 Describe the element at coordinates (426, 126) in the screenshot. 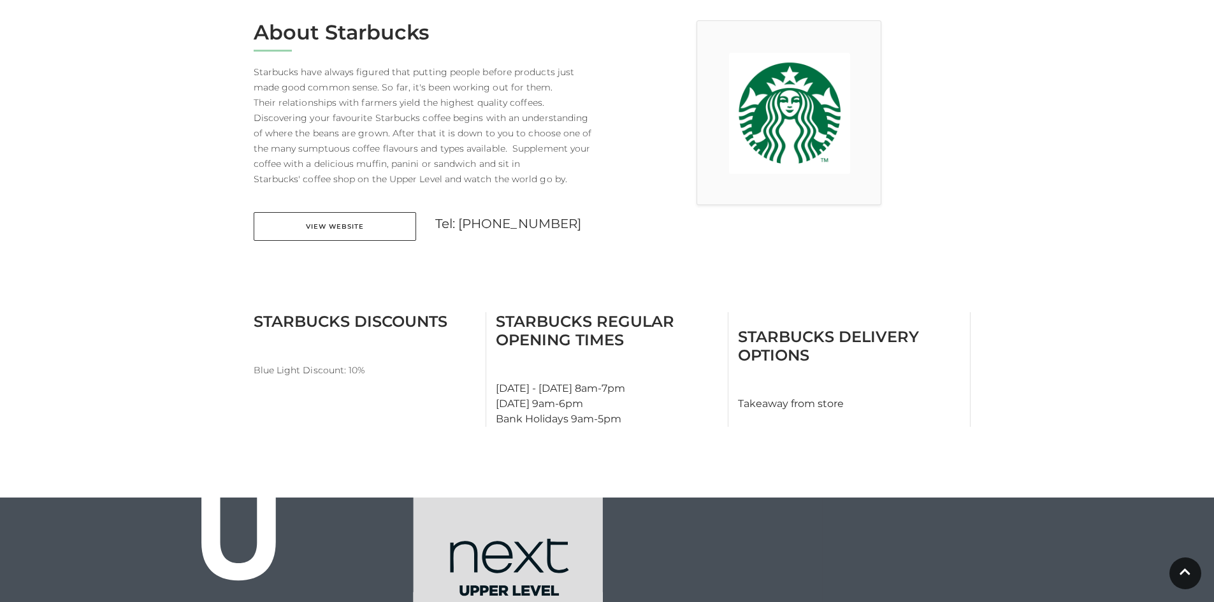

I see `p: Starbucks have always figured that putting people before products just made good common sense. So...` at that location.